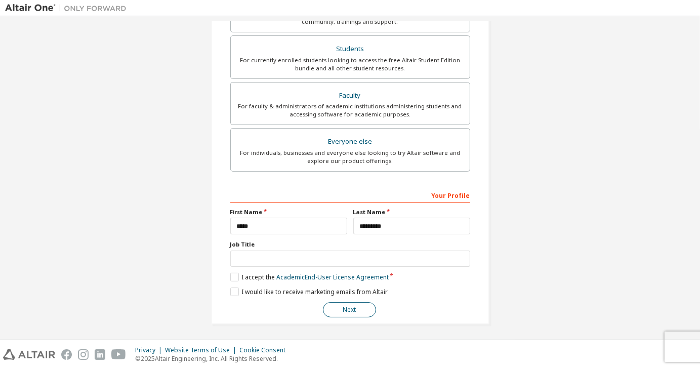 Image resolution: width=700 pixels, height=369 pixels. I want to click on img: facebook.svg, so click(66, 355).